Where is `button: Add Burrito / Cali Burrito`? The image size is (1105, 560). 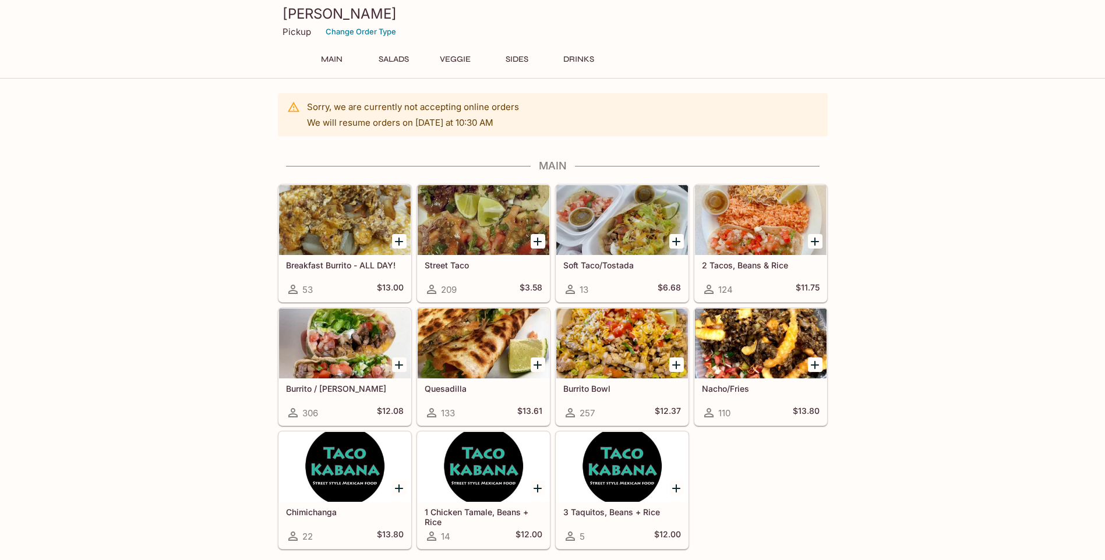
button: Add Burrito / Cali Burrito is located at coordinates (399, 365).